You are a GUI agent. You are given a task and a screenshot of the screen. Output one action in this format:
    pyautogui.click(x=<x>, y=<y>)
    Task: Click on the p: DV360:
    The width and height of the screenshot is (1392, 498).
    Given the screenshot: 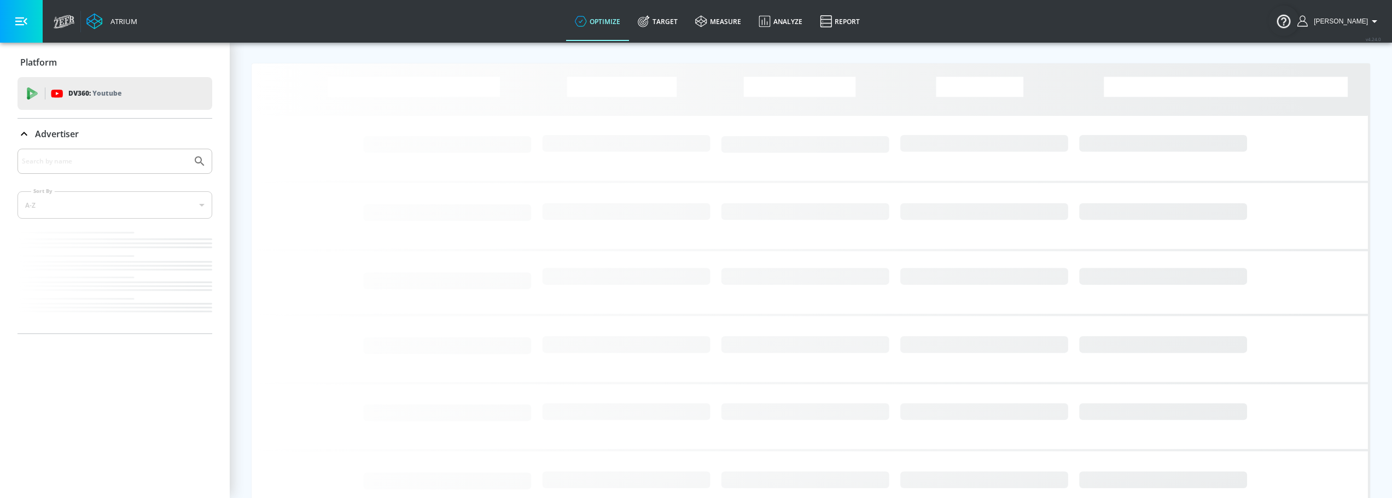 What is the action you would take?
    pyautogui.click(x=95, y=94)
    